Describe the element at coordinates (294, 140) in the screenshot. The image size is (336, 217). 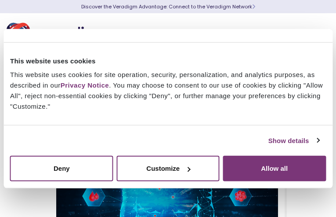
I see `a: Show details` at that location.